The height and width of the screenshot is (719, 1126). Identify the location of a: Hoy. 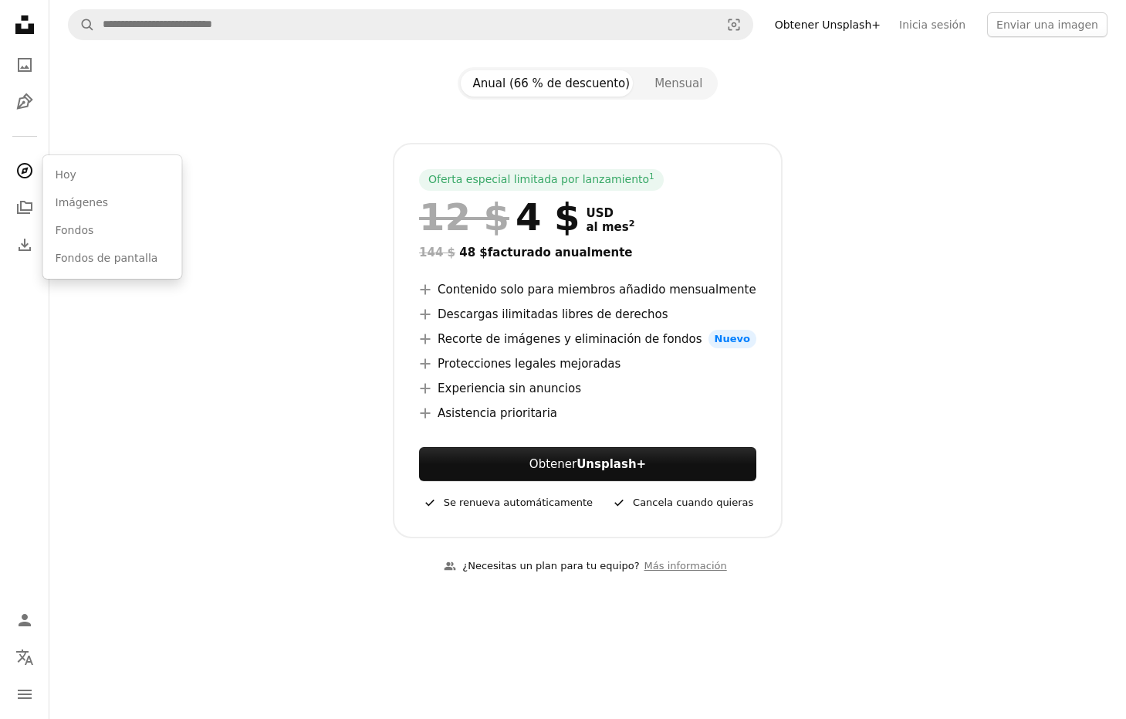
(113, 175).